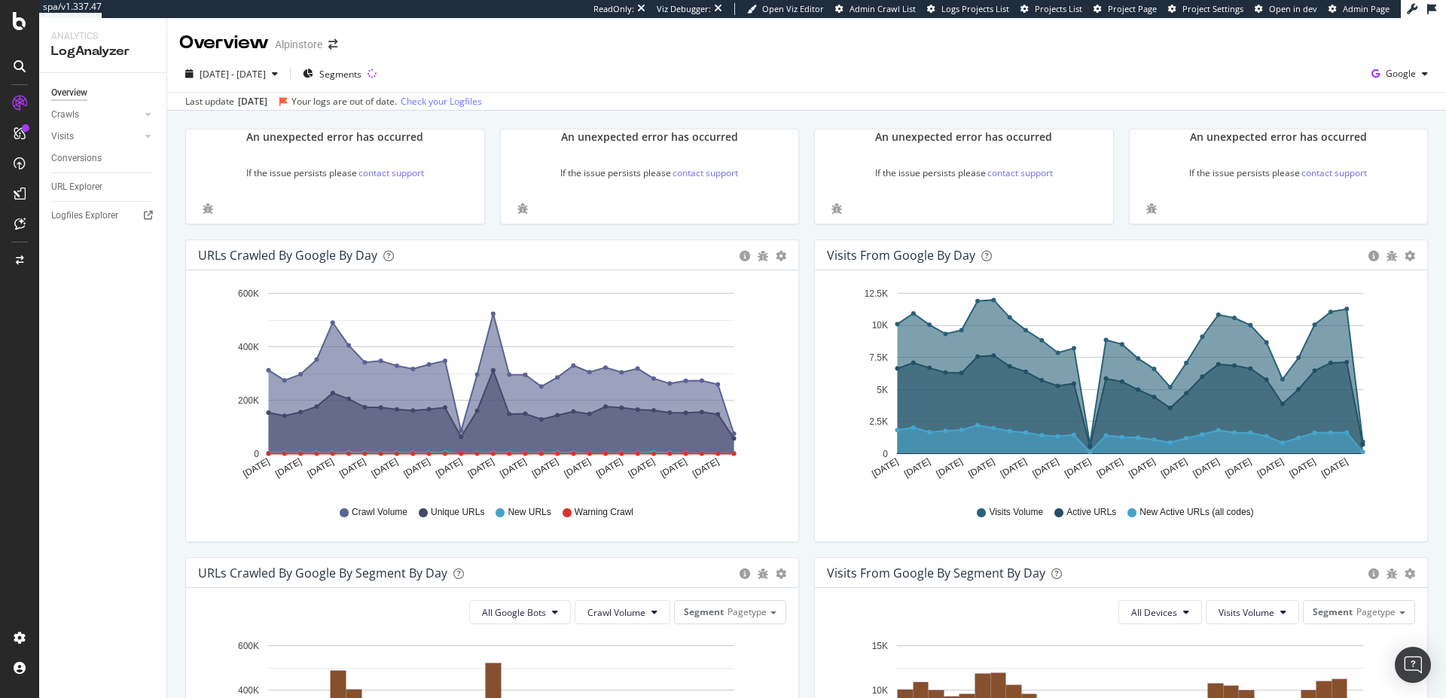  I want to click on text: 7.5K, so click(878, 358).